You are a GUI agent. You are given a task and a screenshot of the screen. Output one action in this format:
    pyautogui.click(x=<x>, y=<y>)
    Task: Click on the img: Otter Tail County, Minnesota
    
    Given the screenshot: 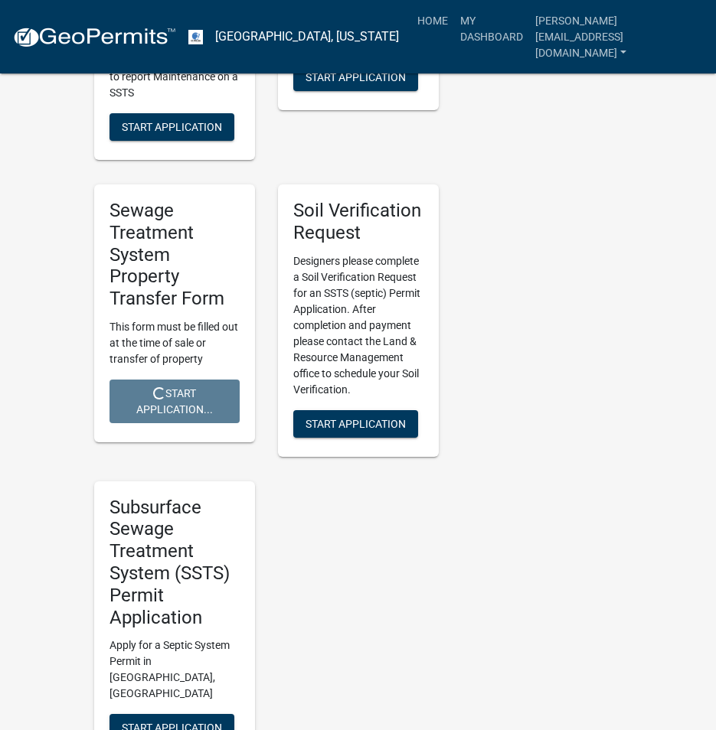 What is the action you would take?
    pyautogui.click(x=195, y=37)
    